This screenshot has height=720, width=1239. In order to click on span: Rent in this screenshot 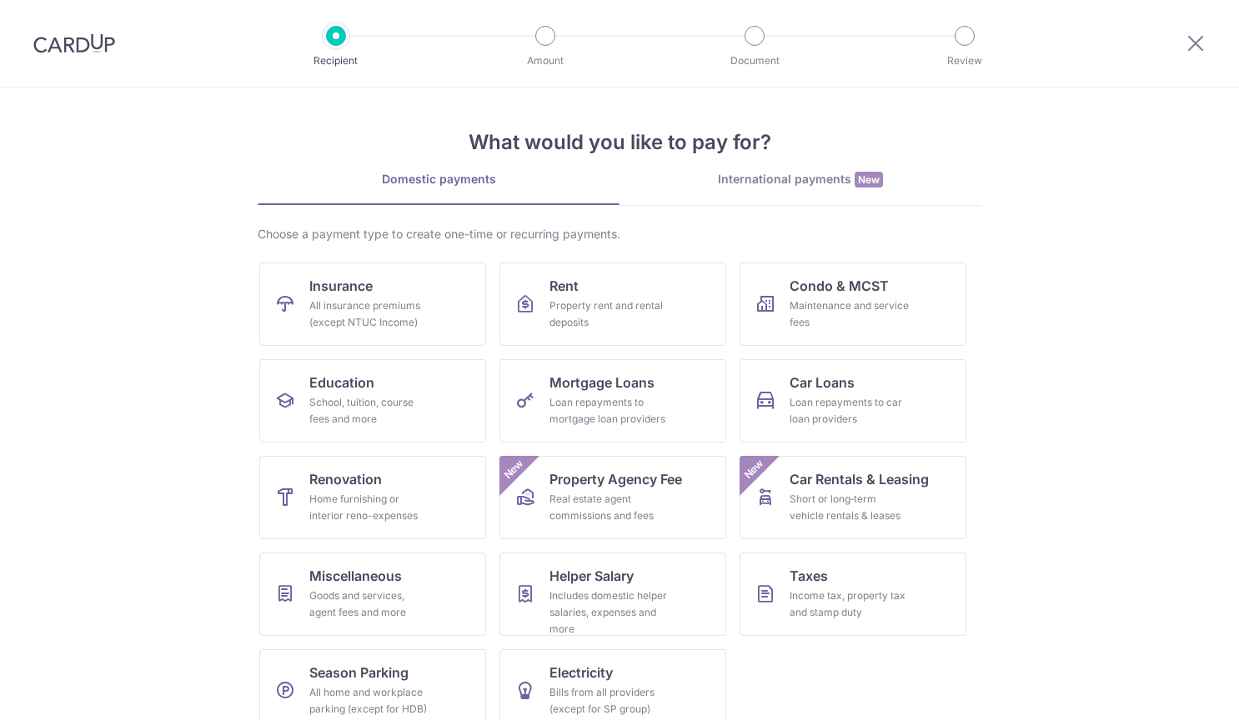, I will do `click(564, 286)`.